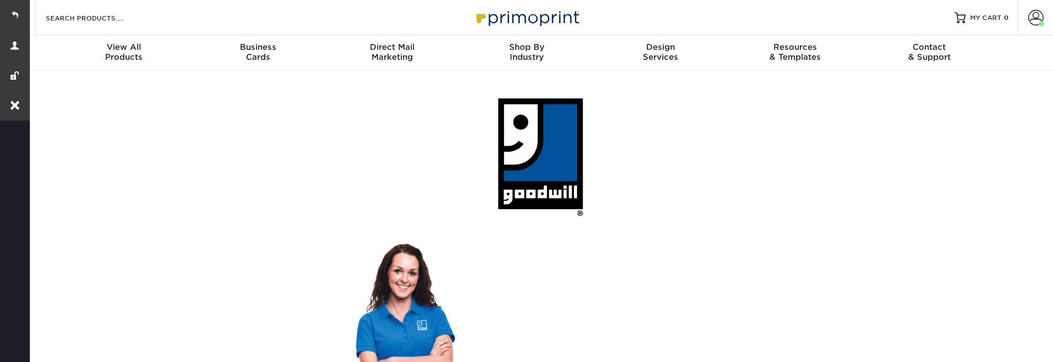 Image resolution: width=1053 pixels, height=362 pixels. What do you see at coordinates (795, 52) in the screenshot?
I see `div: & Templates` at bounding box center [795, 52].